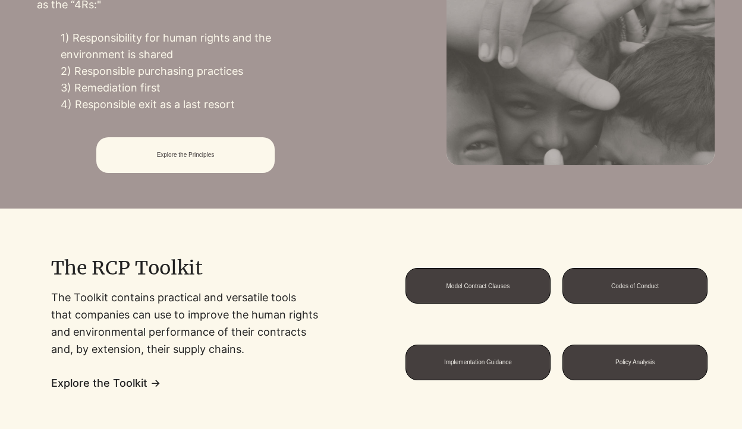 This screenshot has width=742, height=429. Describe the element at coordinates (478, 363) in the screenshot. I see `a: Implementation Guidance` at that location.